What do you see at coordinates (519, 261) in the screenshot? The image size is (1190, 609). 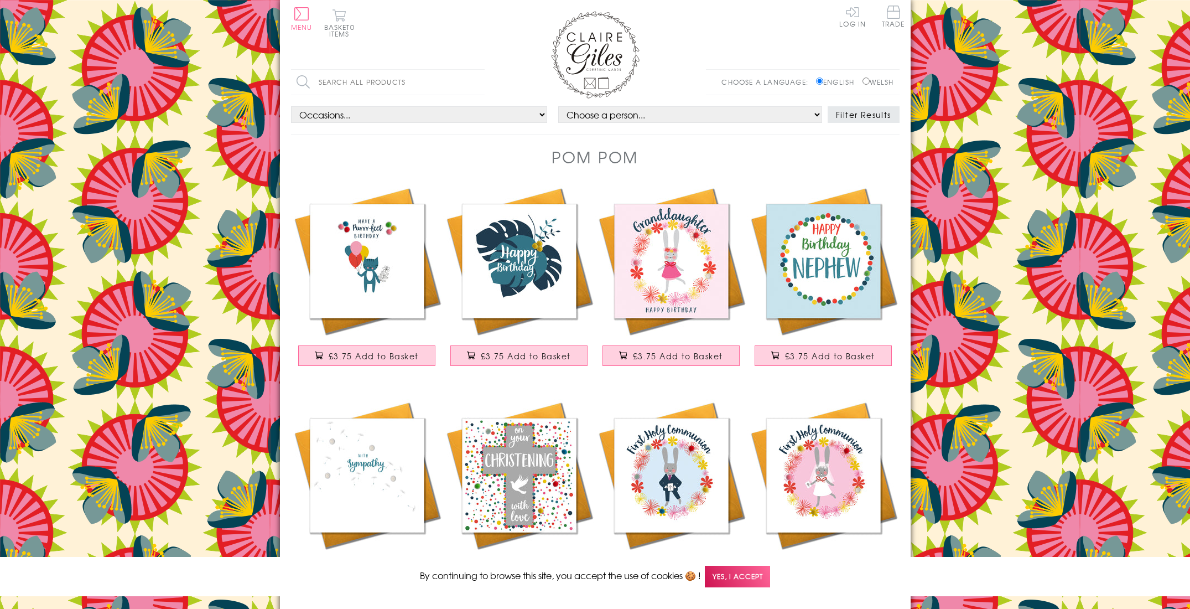 I see `img: Everyday Card, Trapical Leaves, Happy Birthday , Embellished with pompoms` at bounding box center [519, 261].